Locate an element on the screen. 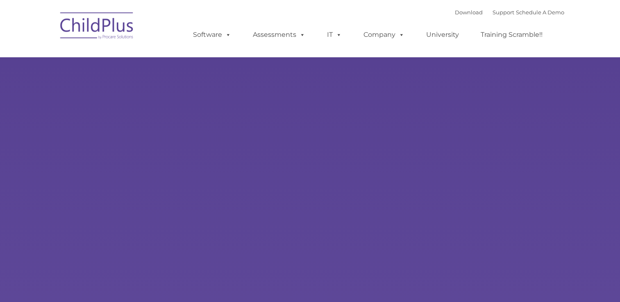 Image resolution: width=620 pixels, height=302 pixels. a: Training Scramble!! is located at coordinates (511, 35).